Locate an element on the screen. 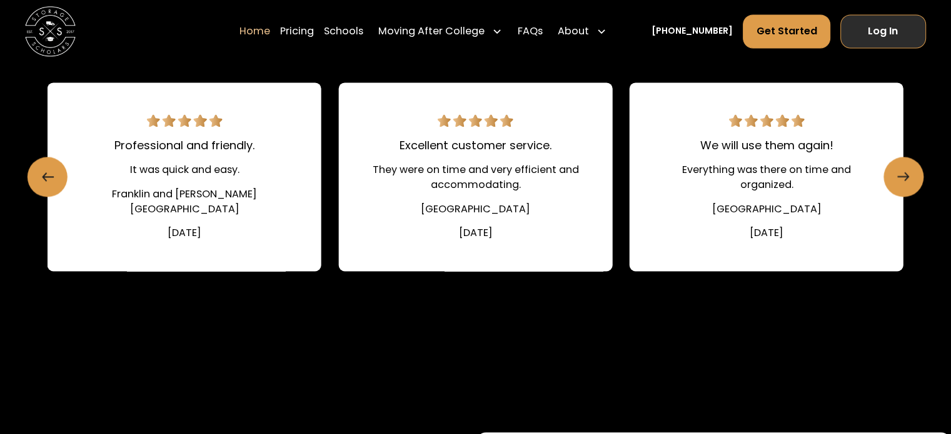 The width and height of the screenshot is (951, 434). a: FAQs is located at coordinates (529, 31).